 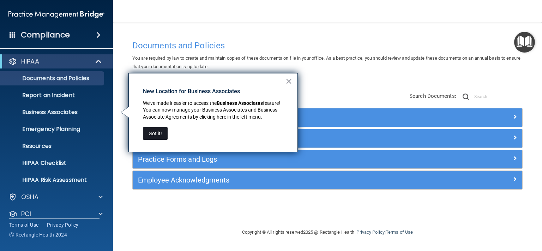 I want to click on div: Copyright © All rights reserved 2025 @ Rectangle Health | |, so click(x=328, y=232).